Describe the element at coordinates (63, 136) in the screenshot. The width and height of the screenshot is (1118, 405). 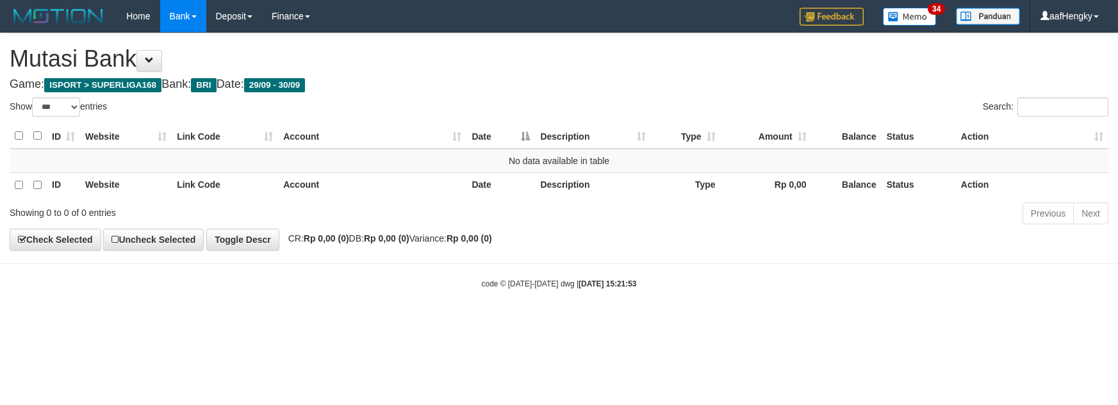
I see `th: ID: activate to sort column ascending` at that location.